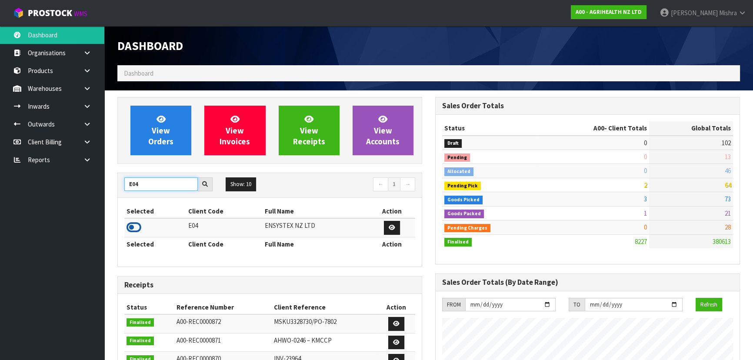  I want to click on span: 8227, so click(641, 241).